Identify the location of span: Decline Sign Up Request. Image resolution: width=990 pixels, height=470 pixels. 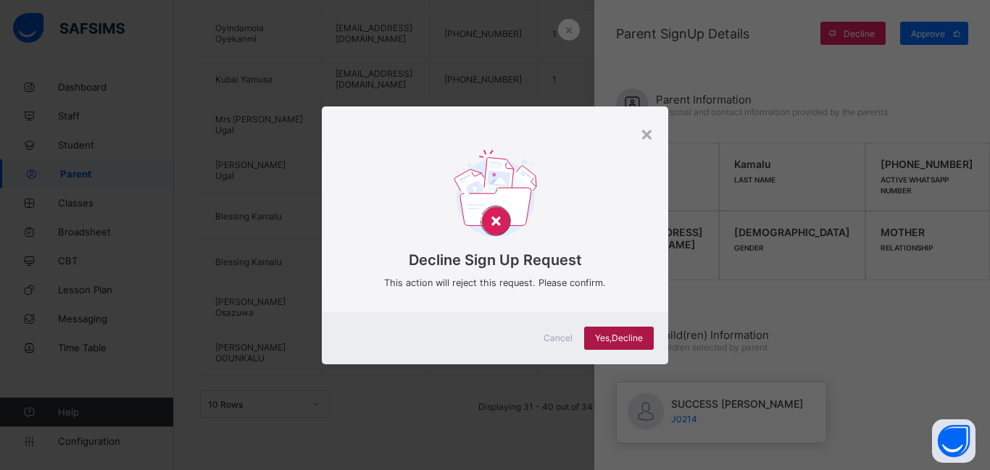
(495, 260).